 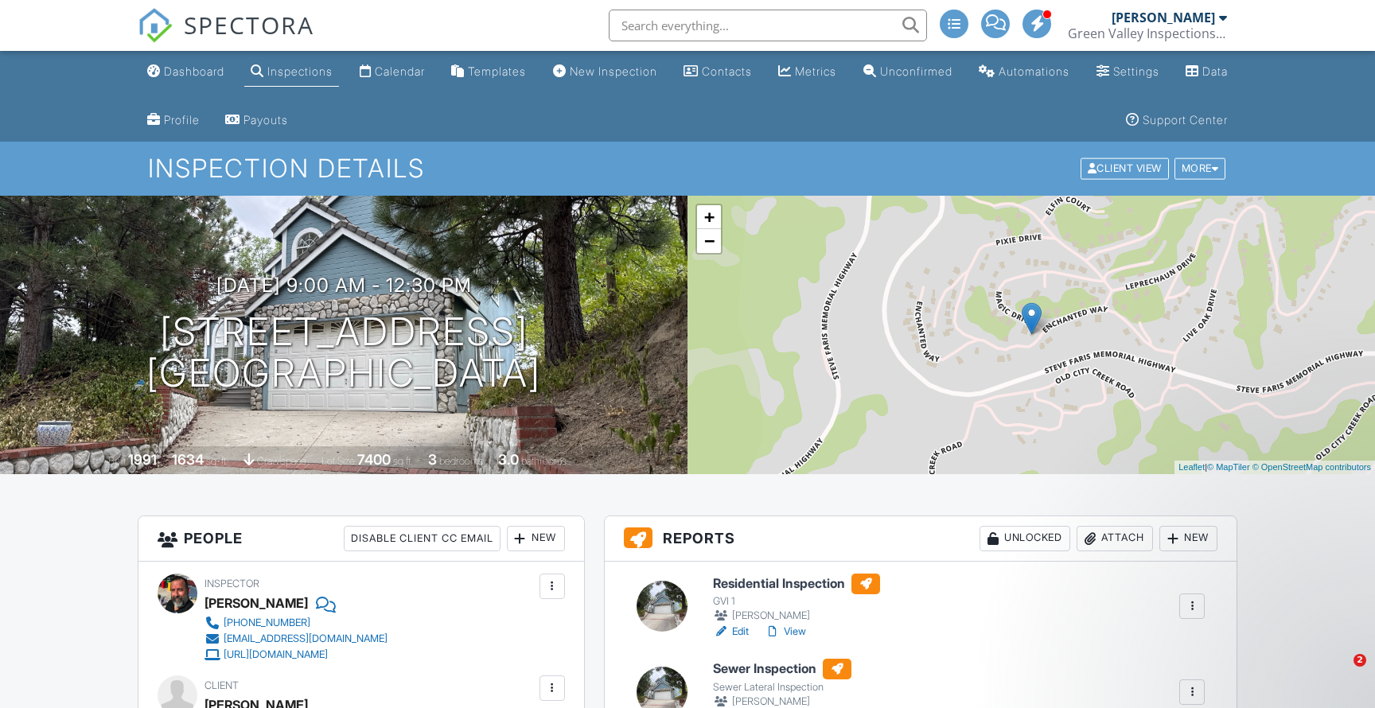 I want to click on div: Sewer Lateral Inspection, so click(x=782, y=688).